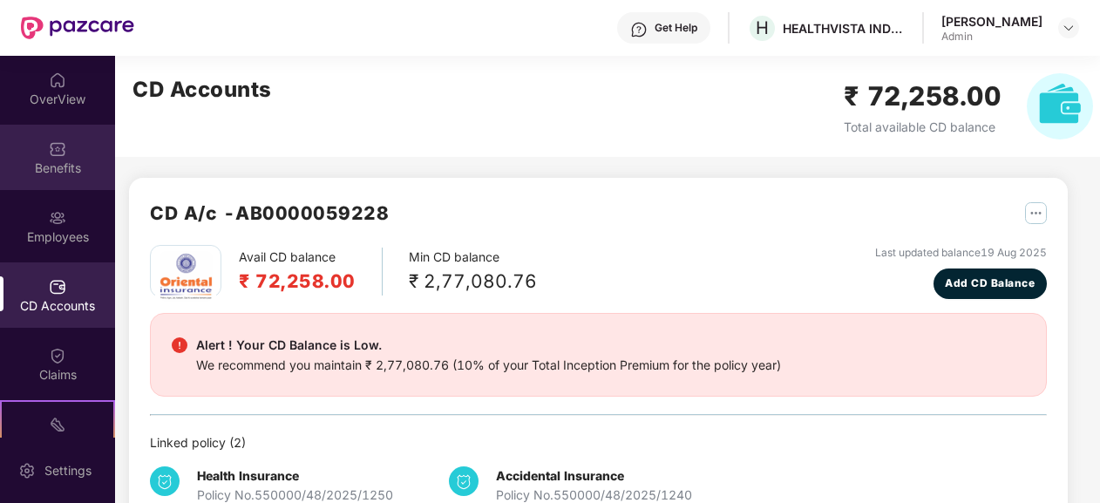 The width and height of the screenshot is (1100, 503). What do you see at coordinates (269, 213) in the screenshot?
I see `h2: CD A/c - AB0000059228` at bounding box center [269, 213].